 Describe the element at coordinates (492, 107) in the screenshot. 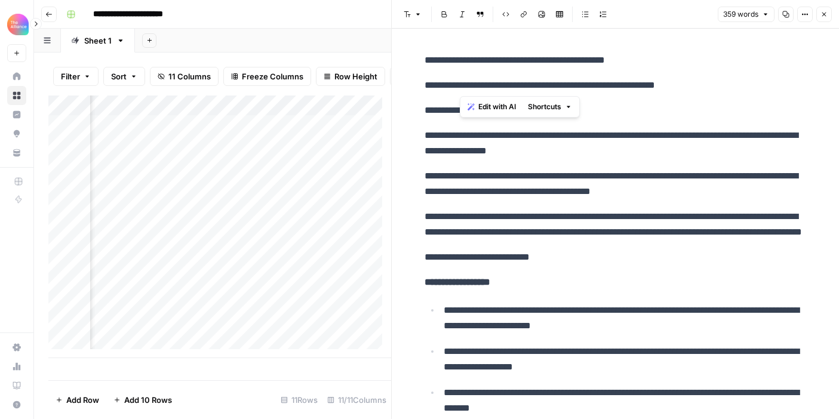

I see `button: Edit with AI` at that location.